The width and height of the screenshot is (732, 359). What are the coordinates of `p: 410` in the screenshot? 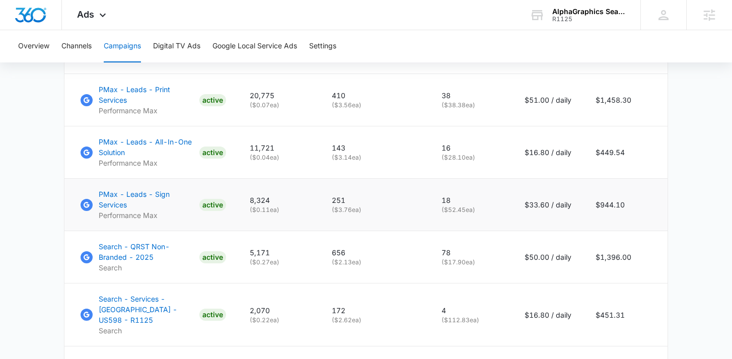 It's located at (375, 95).